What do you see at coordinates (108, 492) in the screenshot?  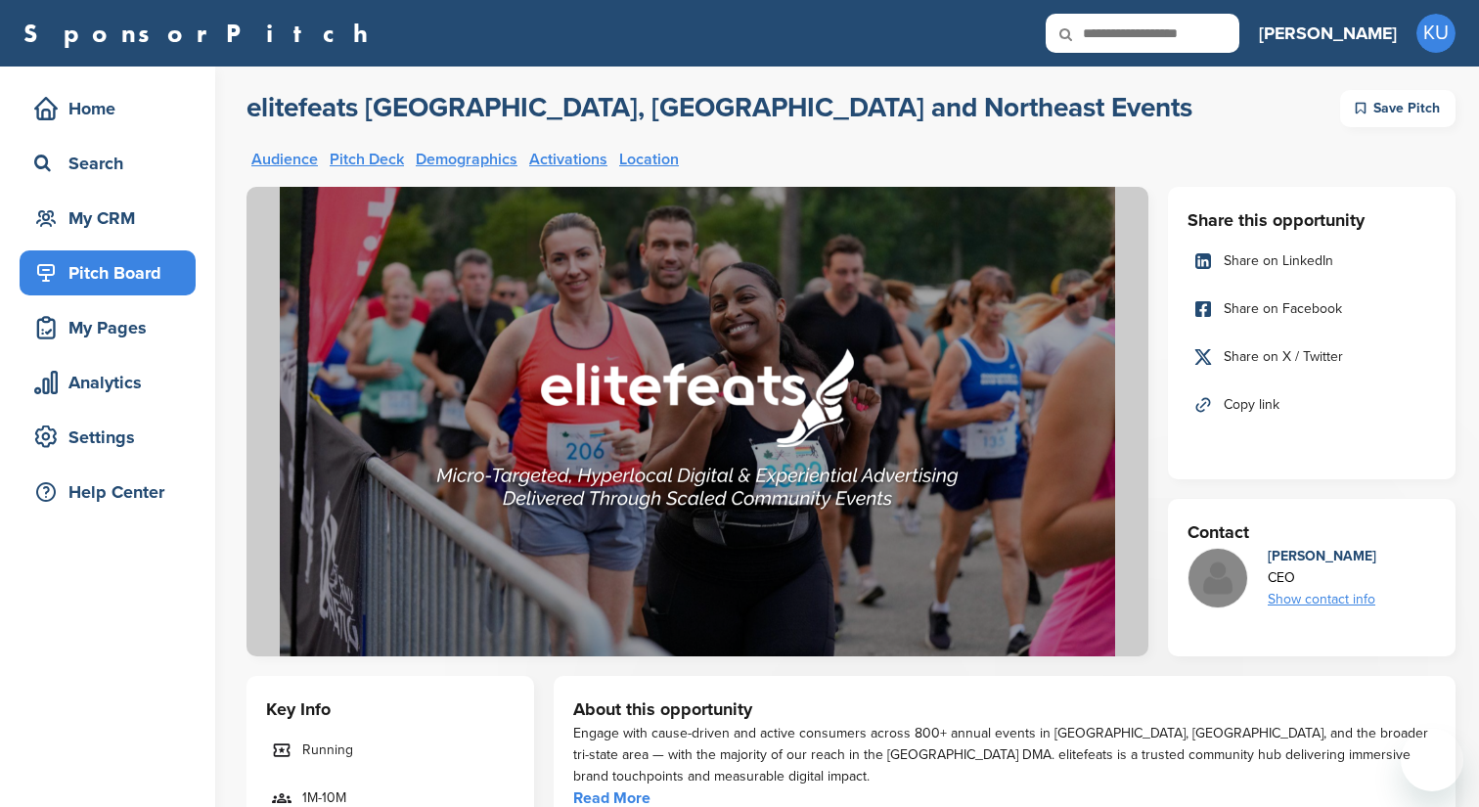 I see `a: Help Center` at bounding box center [108, 492].